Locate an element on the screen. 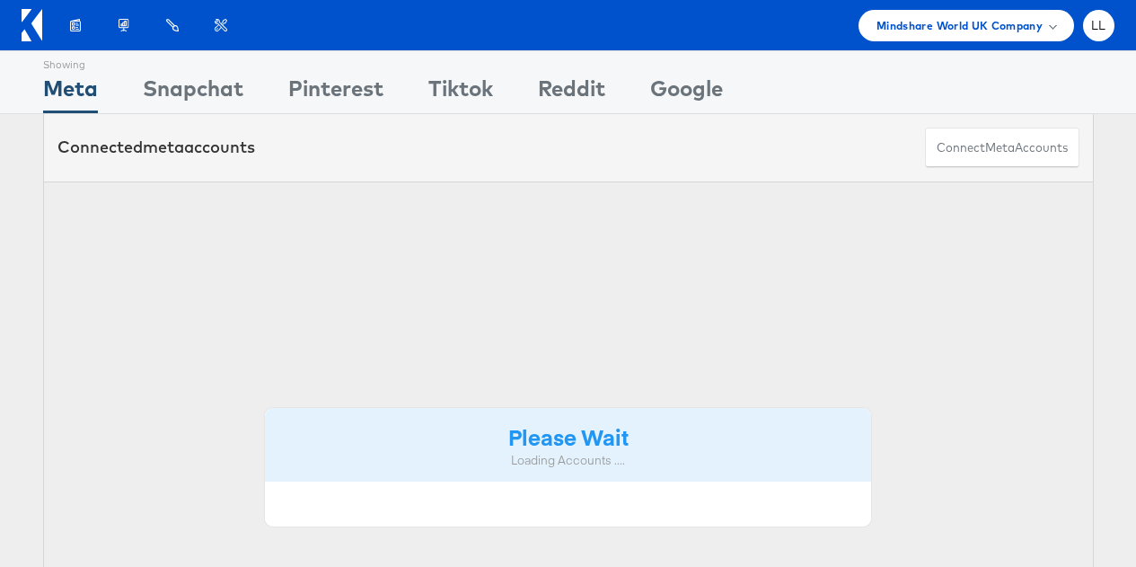 Image resolution: width=1136 pixels, height=567 pixels. div: Google is located at coordinates (686, 93).